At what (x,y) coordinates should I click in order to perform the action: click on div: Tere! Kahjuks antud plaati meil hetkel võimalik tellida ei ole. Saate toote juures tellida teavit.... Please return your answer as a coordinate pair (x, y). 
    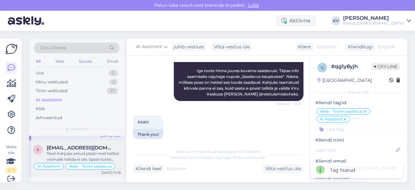
    Looking at the image, I should click on (84, 156).